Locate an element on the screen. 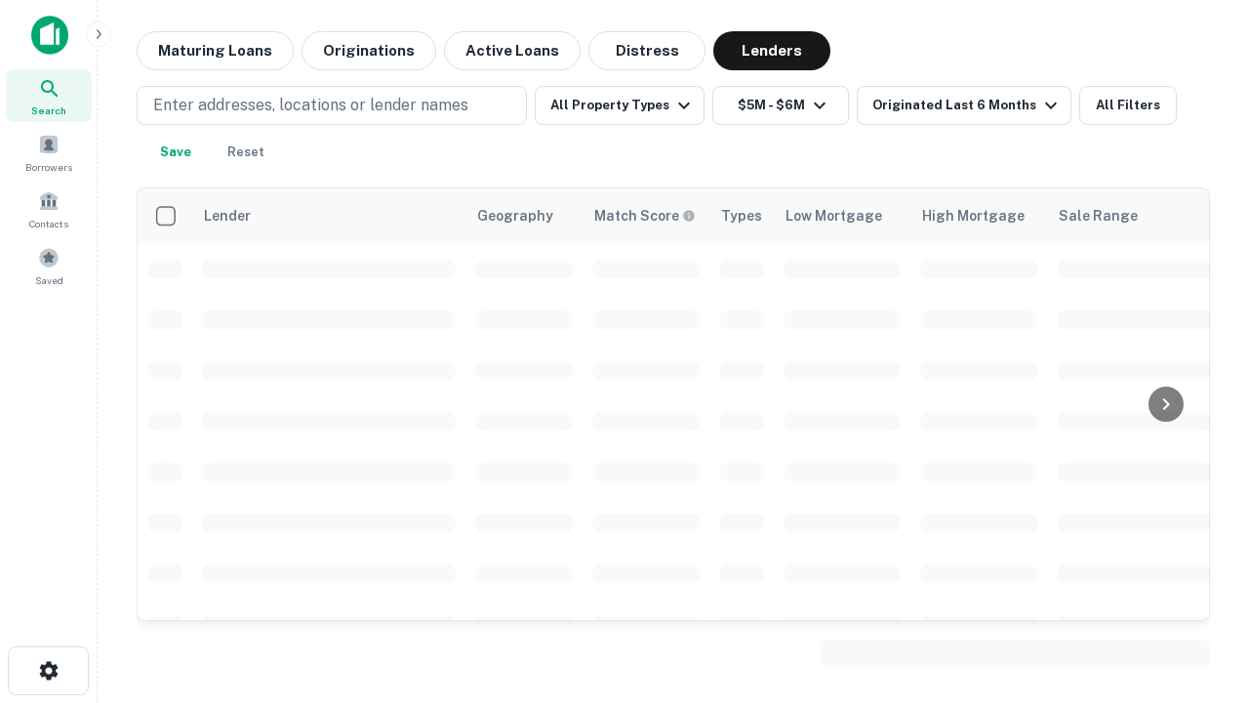  button: Lenders is located at coordinates (772, 51).